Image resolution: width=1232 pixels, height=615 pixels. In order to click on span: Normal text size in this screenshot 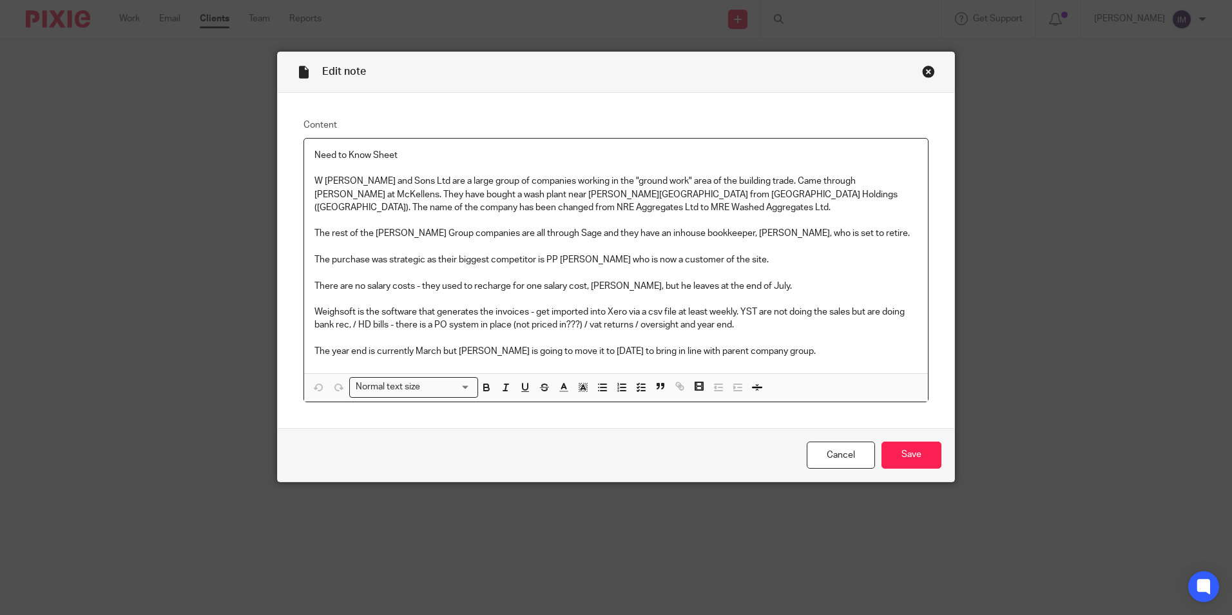, I will do `click(387, 387)`.